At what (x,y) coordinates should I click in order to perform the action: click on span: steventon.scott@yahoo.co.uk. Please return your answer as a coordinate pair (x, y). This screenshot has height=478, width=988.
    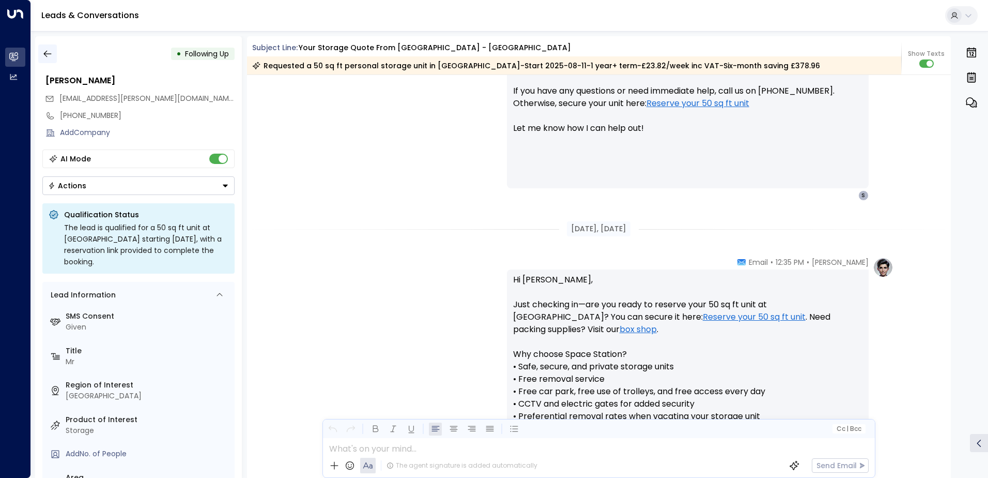
    Looking at the image, I should click on (147, 98).